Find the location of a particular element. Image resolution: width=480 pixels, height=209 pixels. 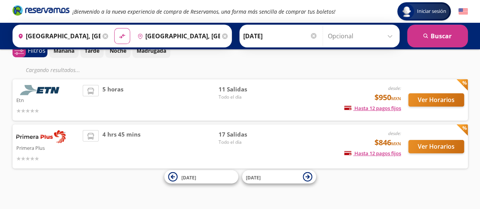

p: Tarde is located at coordinates (92, 51).